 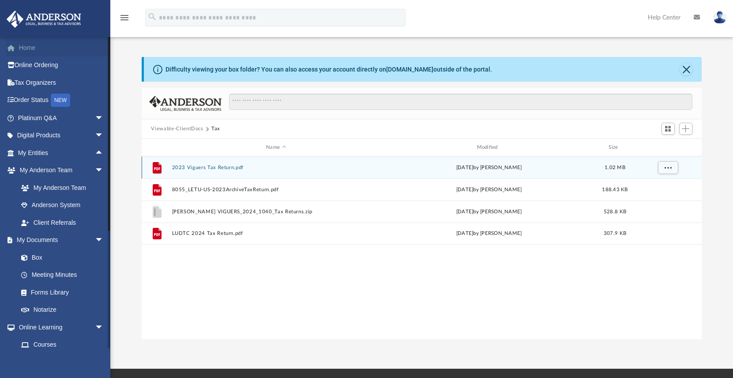 I want to click on button: 2023 Viguers Tax Return.pdf, so click(x=276, y=167).